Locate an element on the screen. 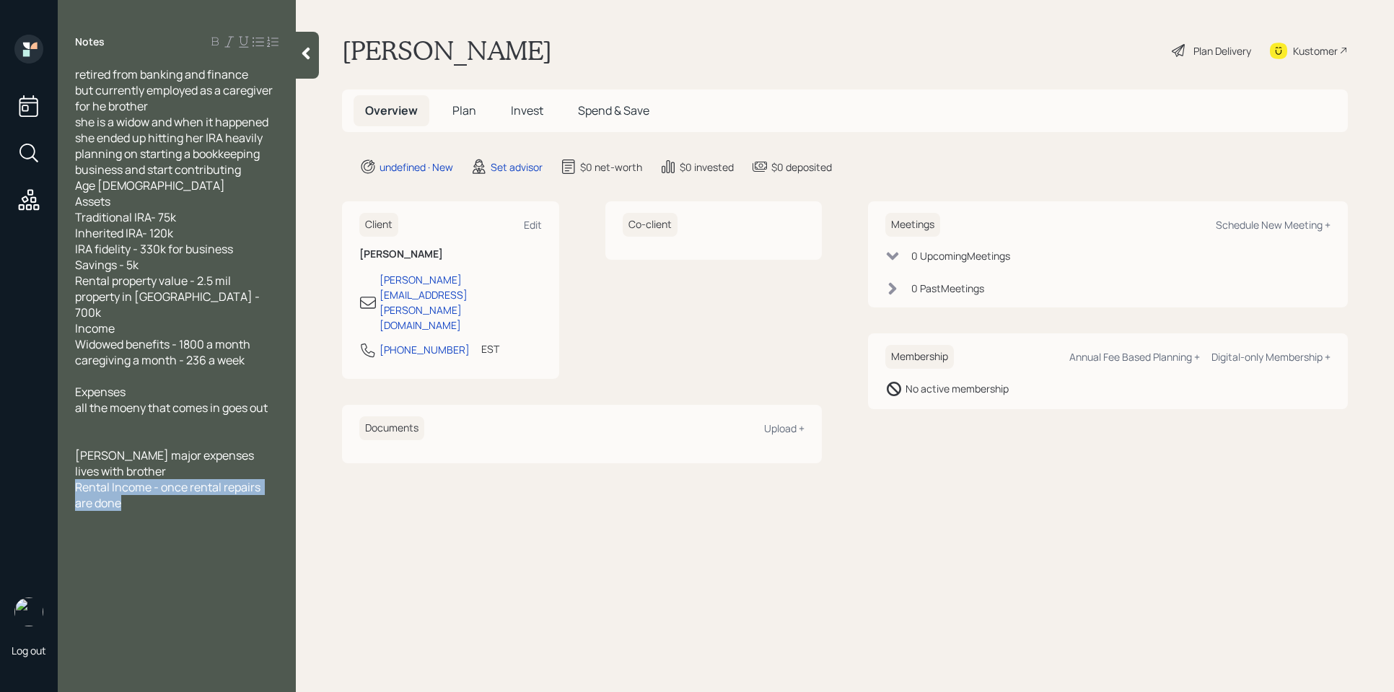  span: Widowed benefits - 1800 a month is located at coordinates (162, 344).